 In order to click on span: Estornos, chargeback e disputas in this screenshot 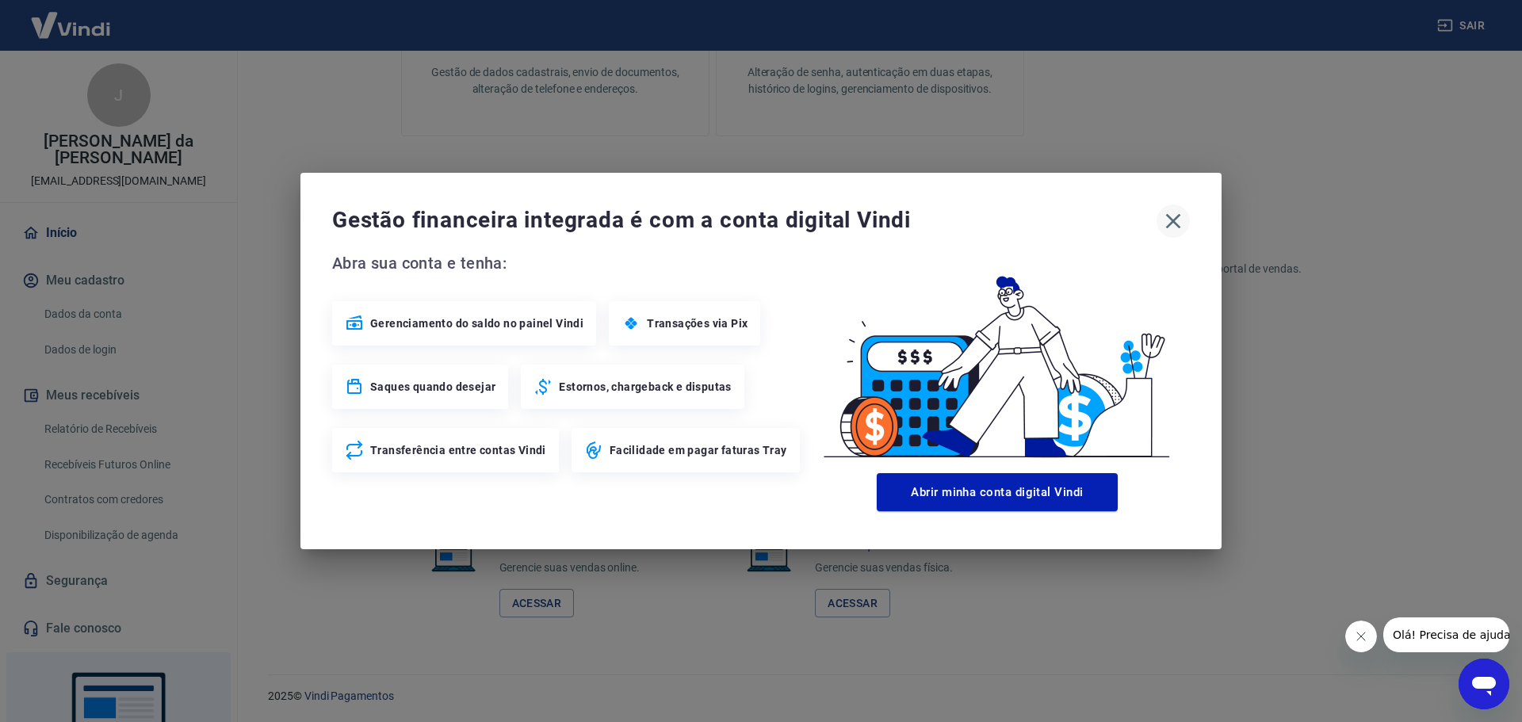, I will do `click(644, 387)`.